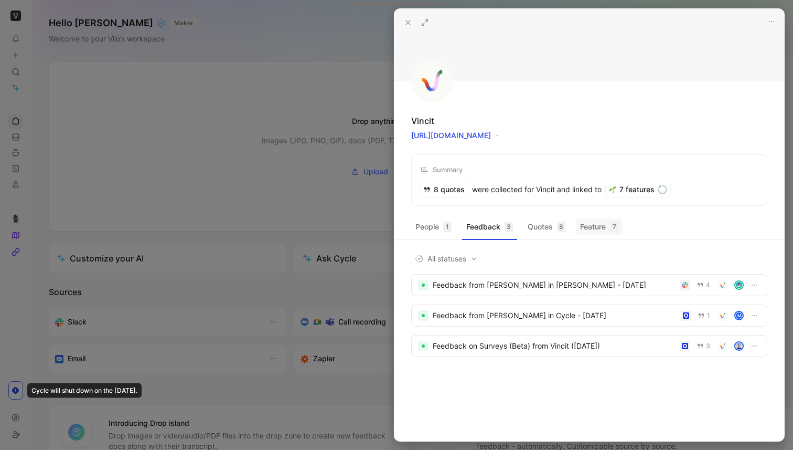 The height and width of the screenshot is (450, 793). What do you see at coordinates (511, 189) in the screenshot?
I see `div: were collected for Vincit and linked to` at bounding box center [511, 189].